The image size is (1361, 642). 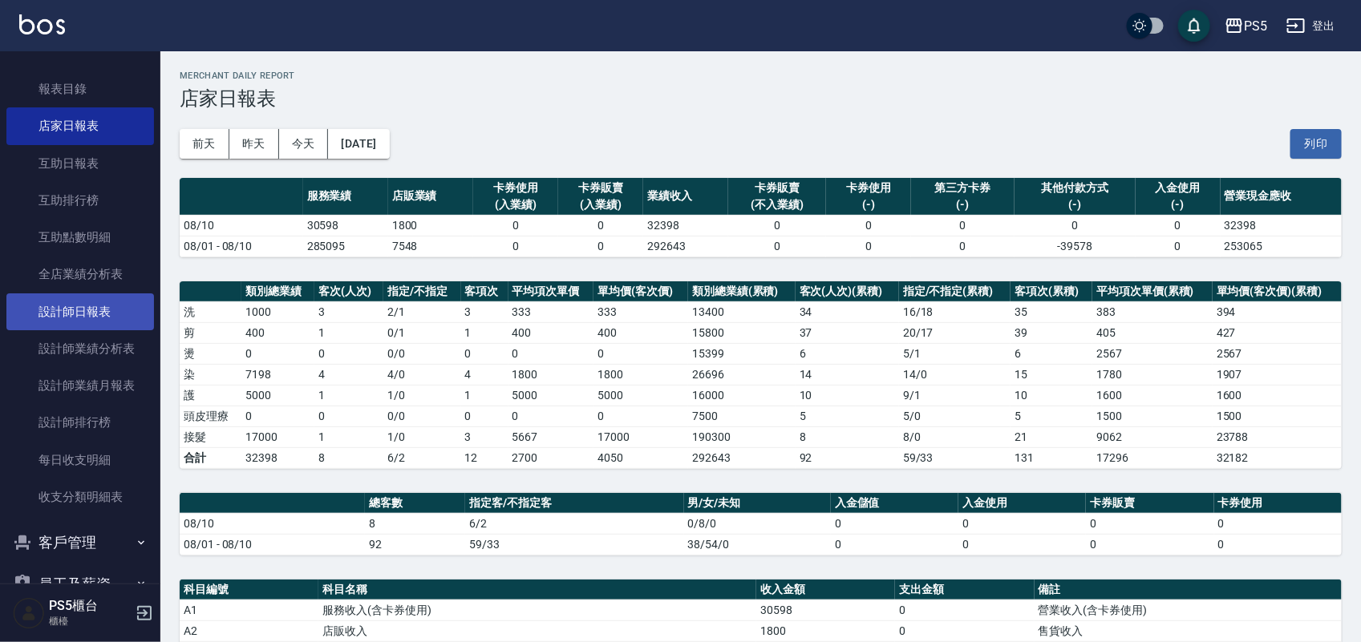 I want to click on td: 5000, so click(x=551, y=395).